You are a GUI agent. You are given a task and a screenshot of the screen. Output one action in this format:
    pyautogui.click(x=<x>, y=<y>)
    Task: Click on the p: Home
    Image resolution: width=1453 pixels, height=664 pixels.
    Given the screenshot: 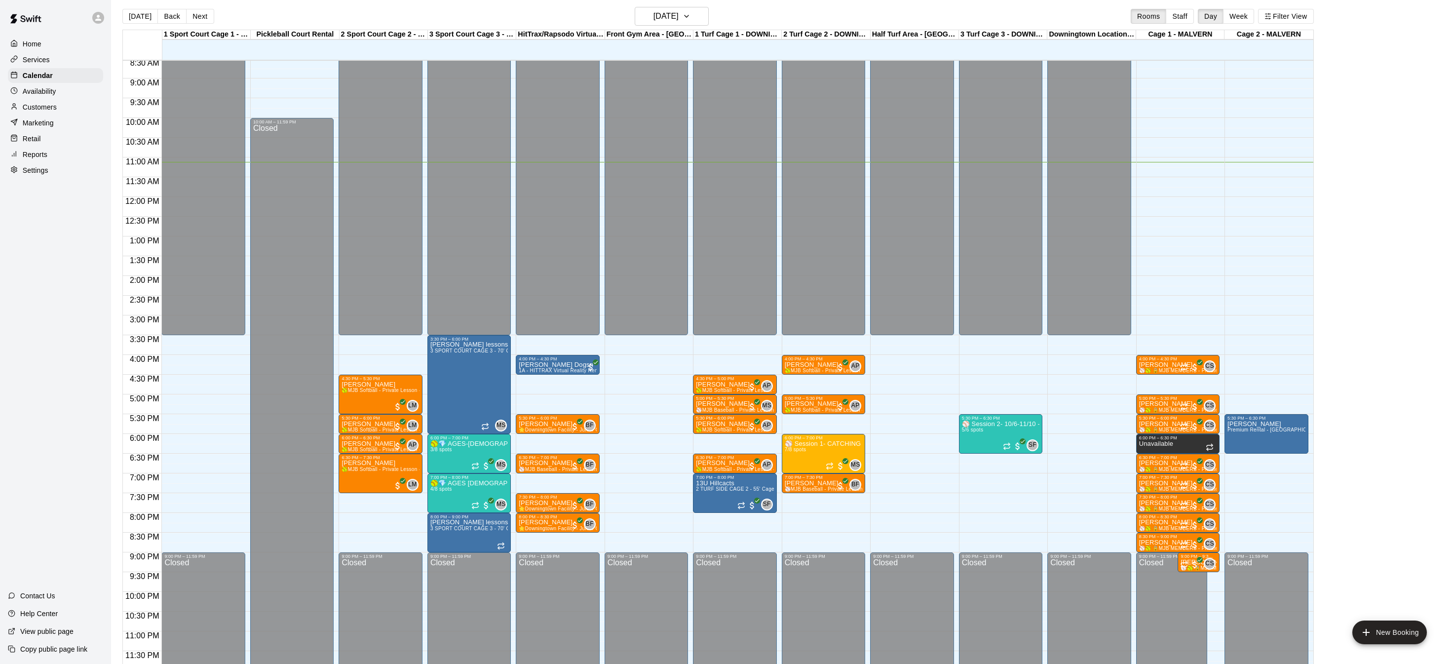 What is the action you would take?
    pyautogui.click(x=32, y=44)
    